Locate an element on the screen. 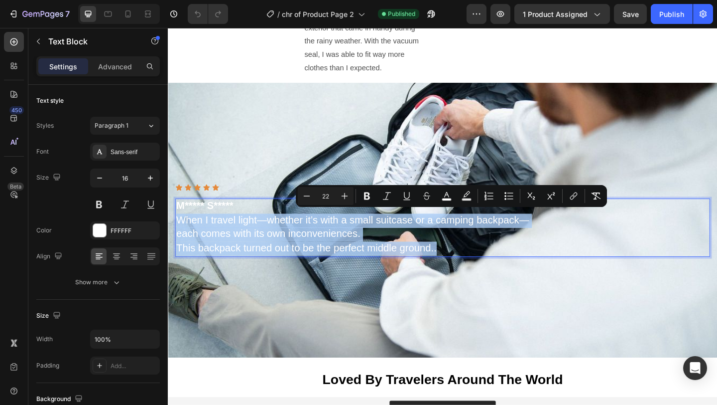 The width and height of the screenshot is (717, 405). div: Font is located at coordinates (42, 151).